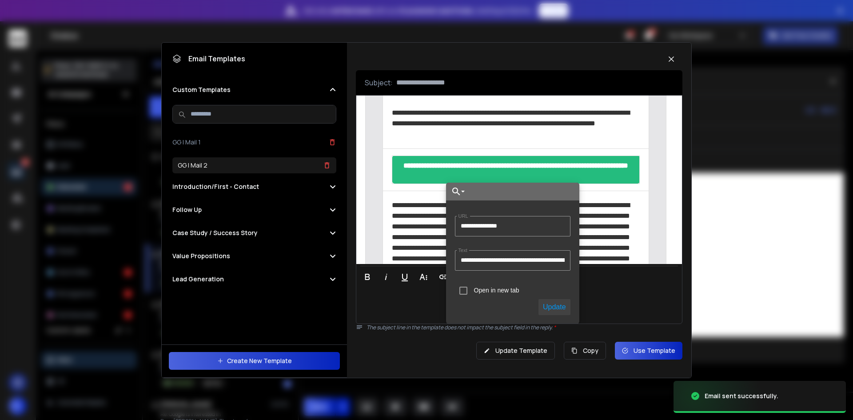 The image size is (853, 420). I want to click on button: Case Study / Success Story, so click(254, 233).